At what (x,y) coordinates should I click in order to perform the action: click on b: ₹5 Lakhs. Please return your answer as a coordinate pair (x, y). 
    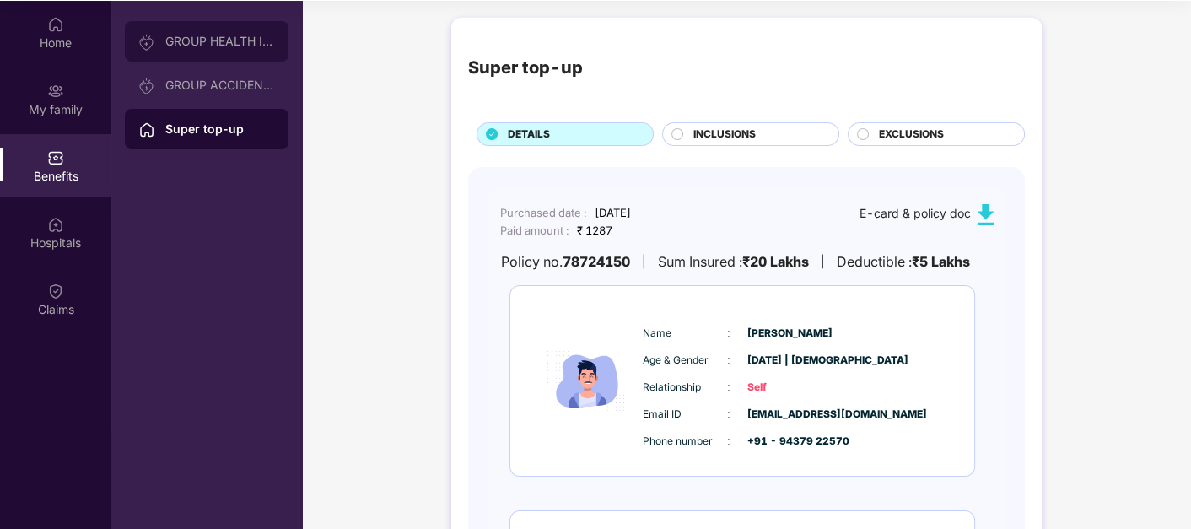
    Looking at the image, I should click on (940, 261).